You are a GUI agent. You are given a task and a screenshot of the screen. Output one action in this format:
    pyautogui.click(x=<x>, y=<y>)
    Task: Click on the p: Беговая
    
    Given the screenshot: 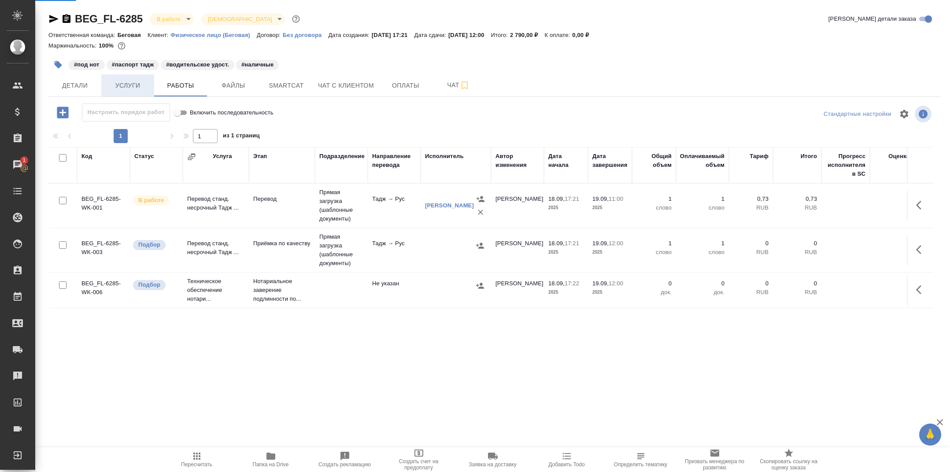 What is the action you would take?
    pyautogui.click(x=133, y=35)
    